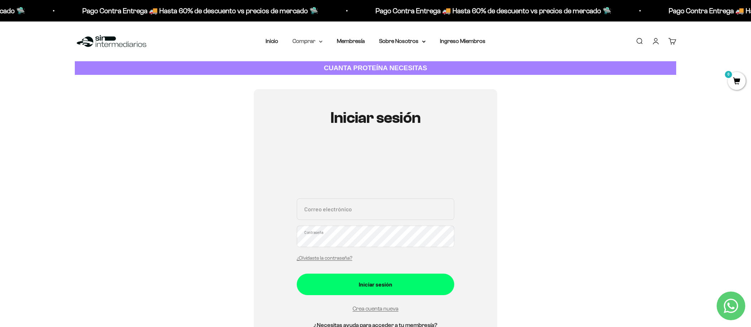  Describe the element at coordinates (375, 308) in the screenshot. I see `a: Crea cuenta nueva` at that location.